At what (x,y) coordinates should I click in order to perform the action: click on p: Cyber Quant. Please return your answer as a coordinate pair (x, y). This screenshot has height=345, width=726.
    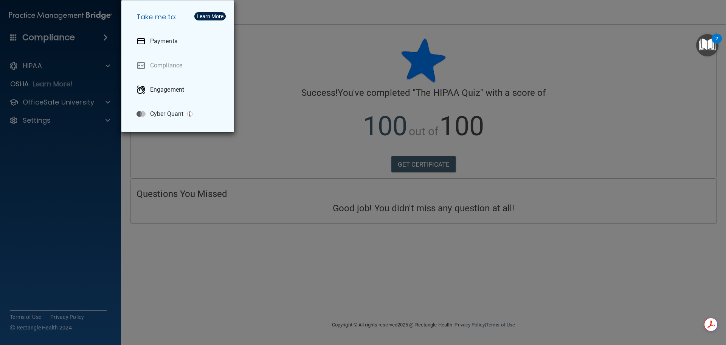
    Looking at the image, I should click on (167, 114).